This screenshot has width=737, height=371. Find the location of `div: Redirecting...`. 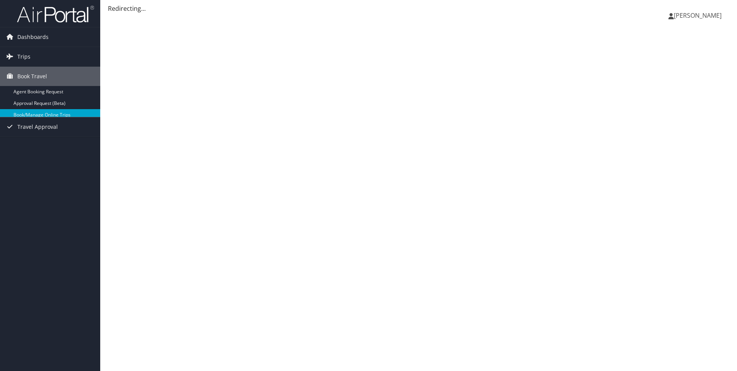

div: Redirecting... is located at coordinates (419, 8).